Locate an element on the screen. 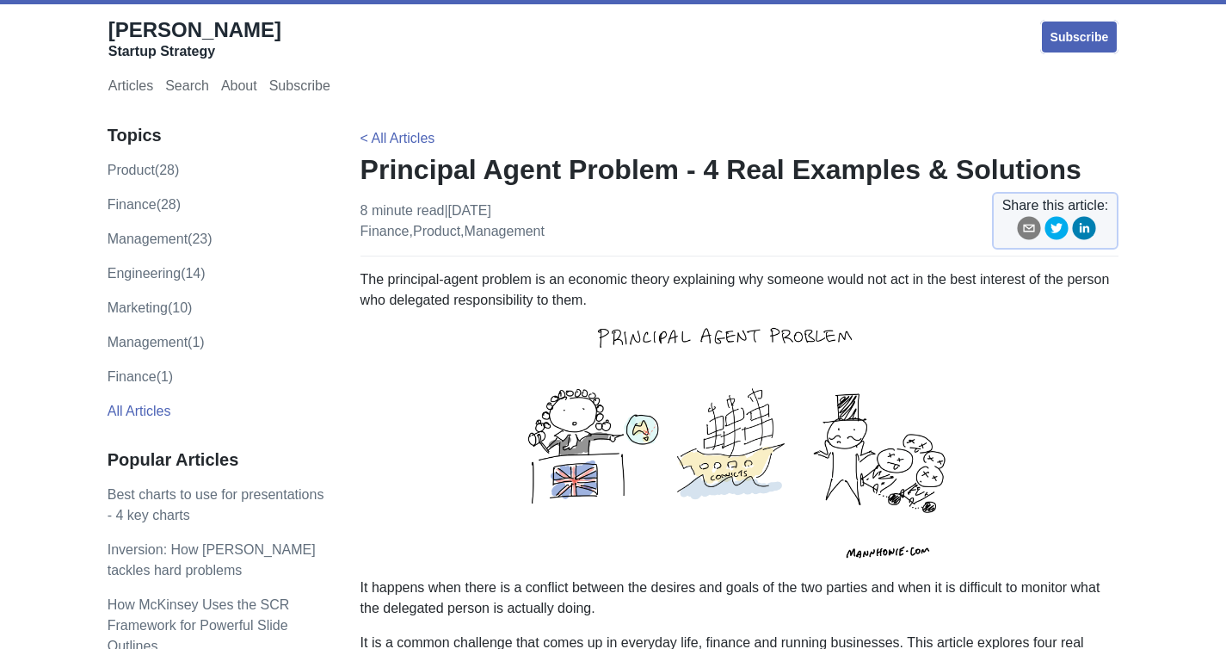 This screenshot has width=1226, height=649. button: email is located at coordinates (1029, 231).